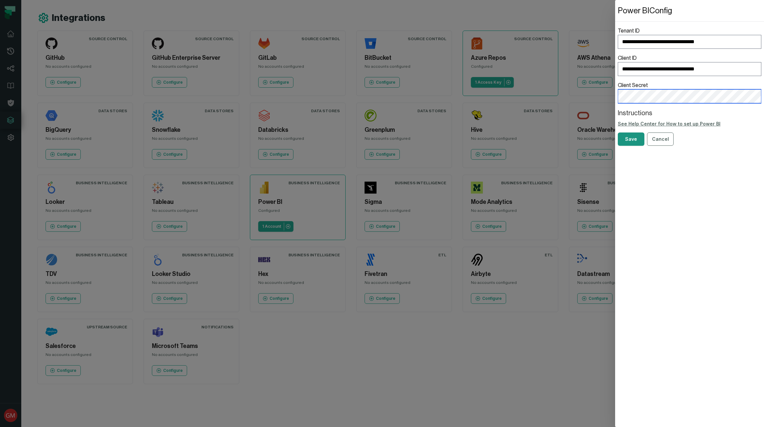  I want to click on input: Client Secret, so click(690, 96).